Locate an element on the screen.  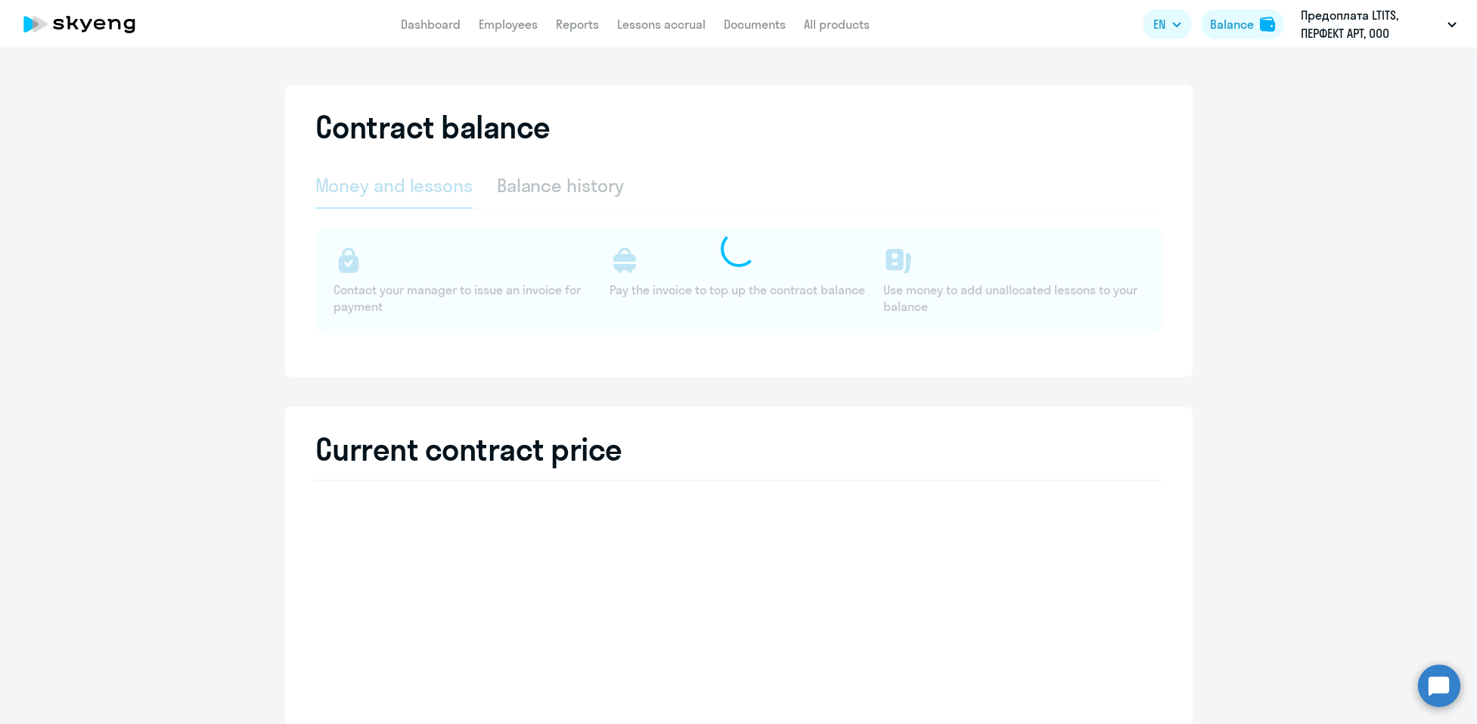
a: Dashboard is located at coordinates (430, 24).